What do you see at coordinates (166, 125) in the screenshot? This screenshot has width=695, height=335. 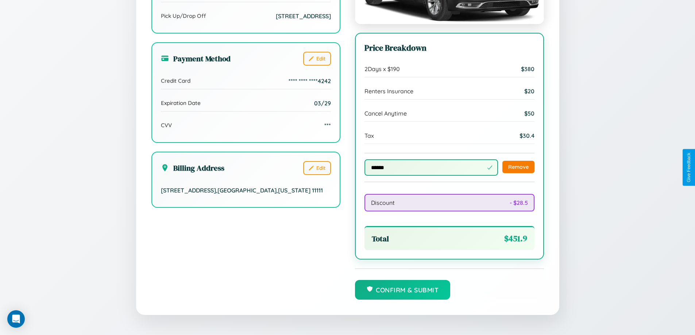 I see `span: CVV` at bounding box center [166, 125].